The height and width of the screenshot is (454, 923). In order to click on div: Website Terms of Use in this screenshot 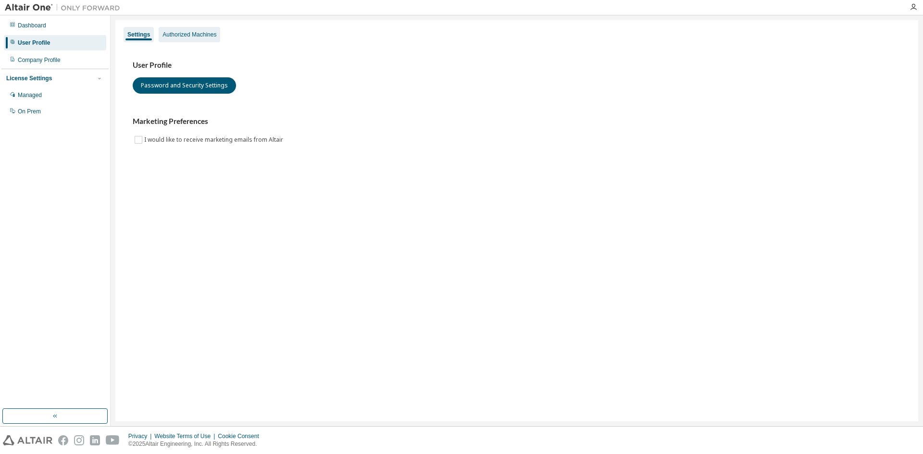, I will do `click(186, 436)`.